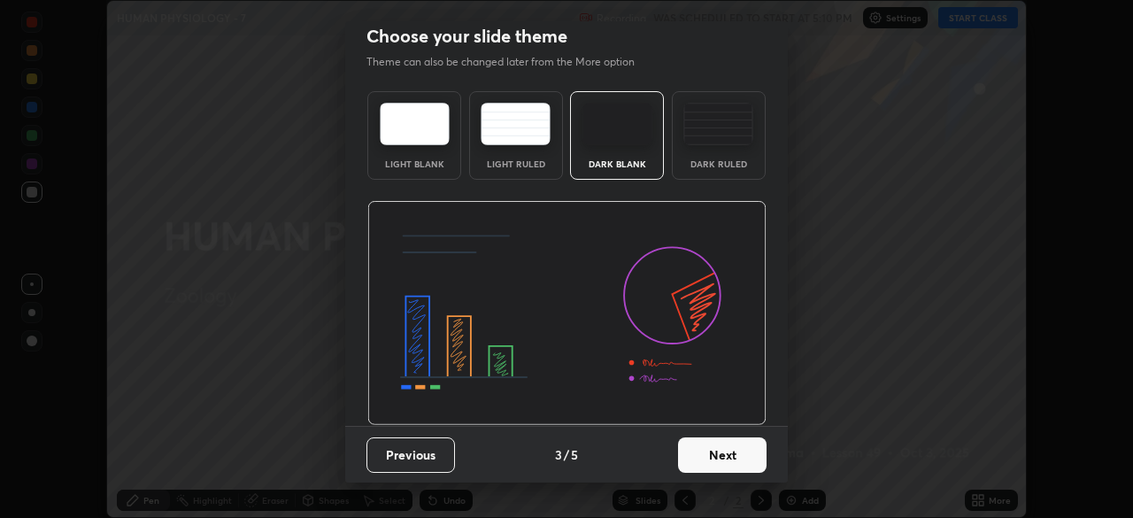 This screenshot has height=518, width=1133. Describe the element at coordinates (617, 164) in the screenshot. I see `div: Dark Blank` at that location.